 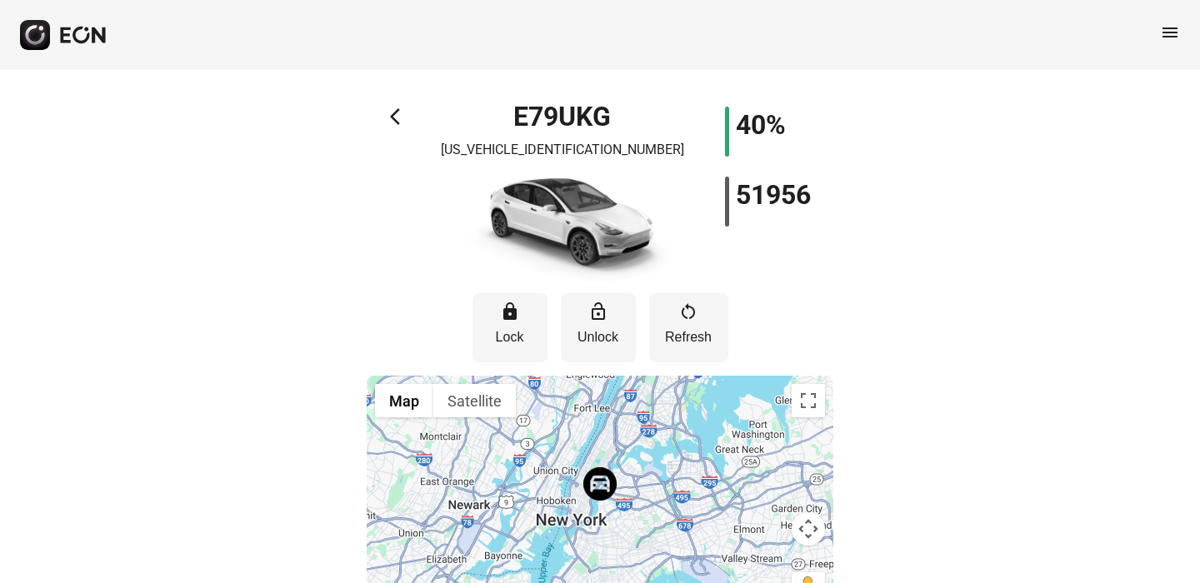 What do you see at coordinates (598, 327) in the screenshot?
I see `button: Unlock` at bounding box center [598, 327].